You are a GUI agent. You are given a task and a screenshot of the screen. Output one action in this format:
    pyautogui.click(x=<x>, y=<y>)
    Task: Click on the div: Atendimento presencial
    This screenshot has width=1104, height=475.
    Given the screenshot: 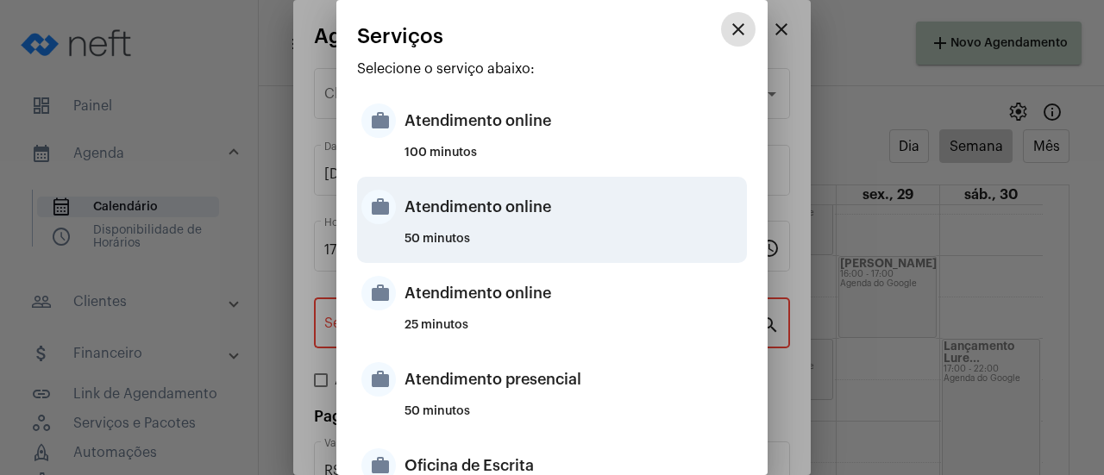 What is the action you would take?
    pyautogui.click(x=574, y=380)
    